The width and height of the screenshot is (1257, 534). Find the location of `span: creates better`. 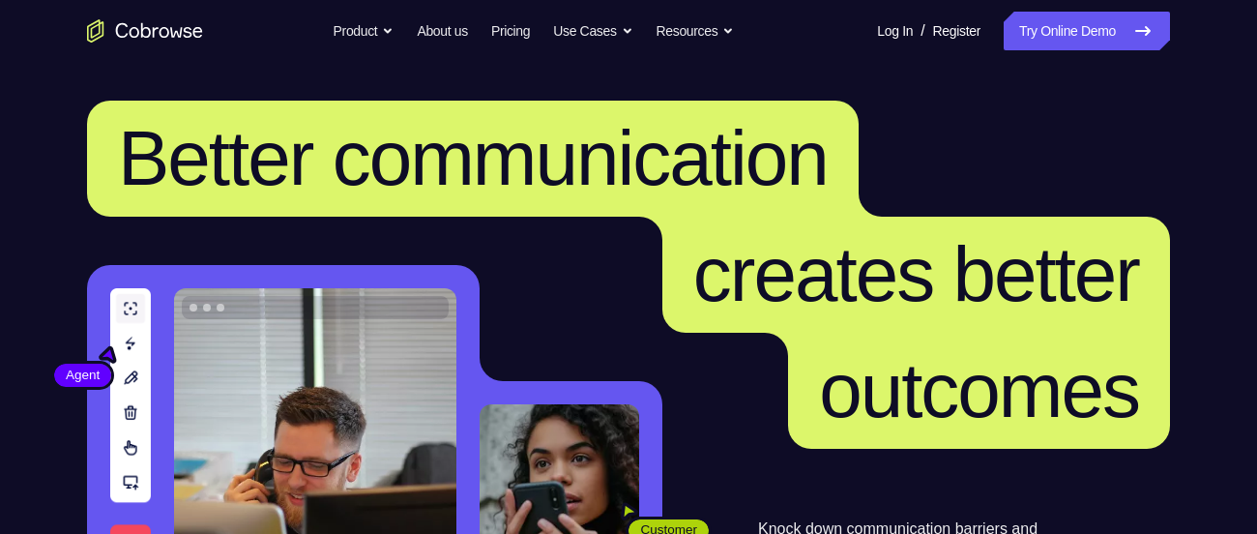

span: creates better is located at coordinates (916, 274).